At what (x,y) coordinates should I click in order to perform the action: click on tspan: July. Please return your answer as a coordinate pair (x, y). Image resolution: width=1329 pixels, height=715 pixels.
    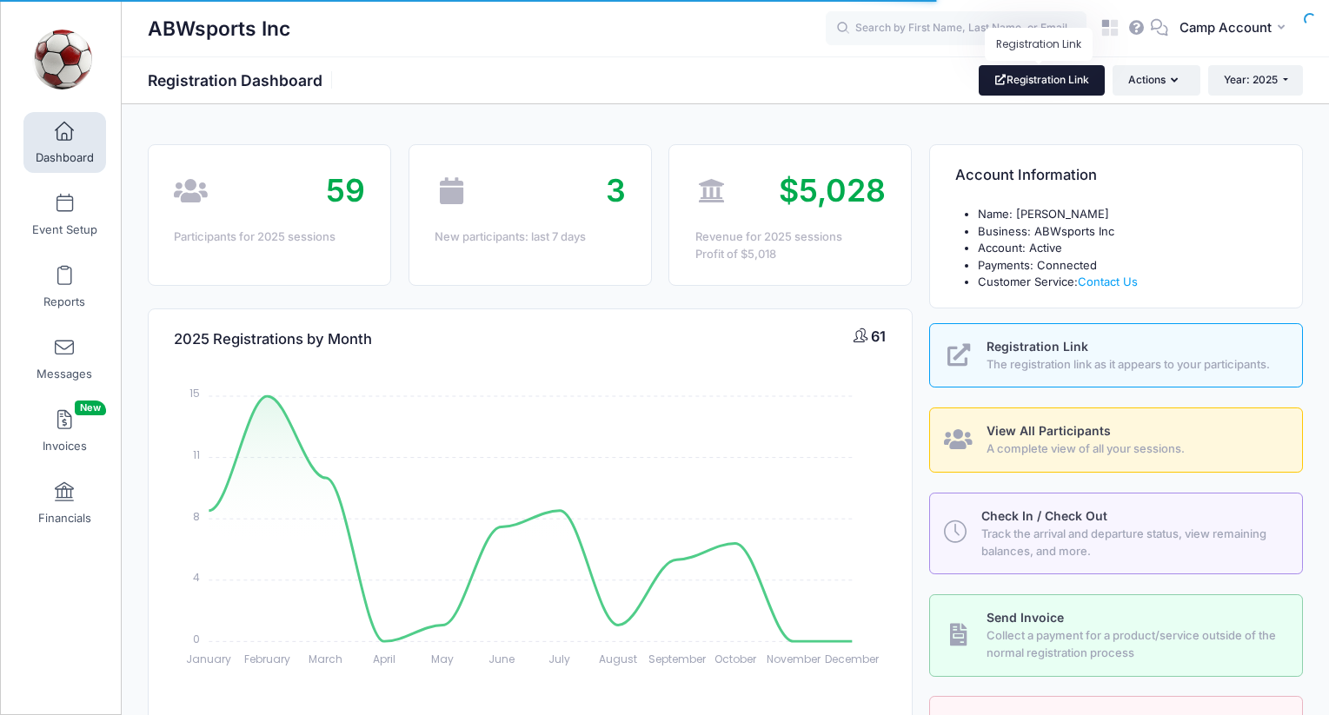
    Looking at the image, I should click on (560, 659).